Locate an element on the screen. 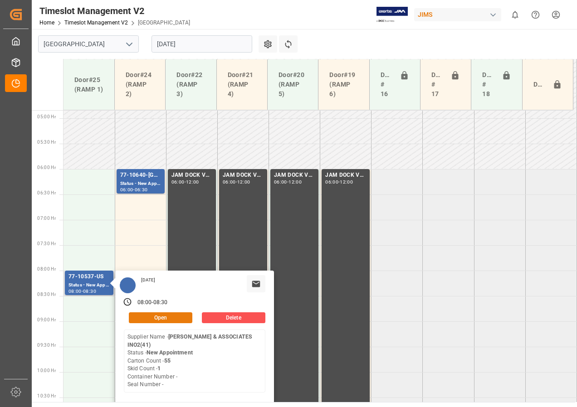  span: 05:30 Hr is located at coordinates (46, 142).